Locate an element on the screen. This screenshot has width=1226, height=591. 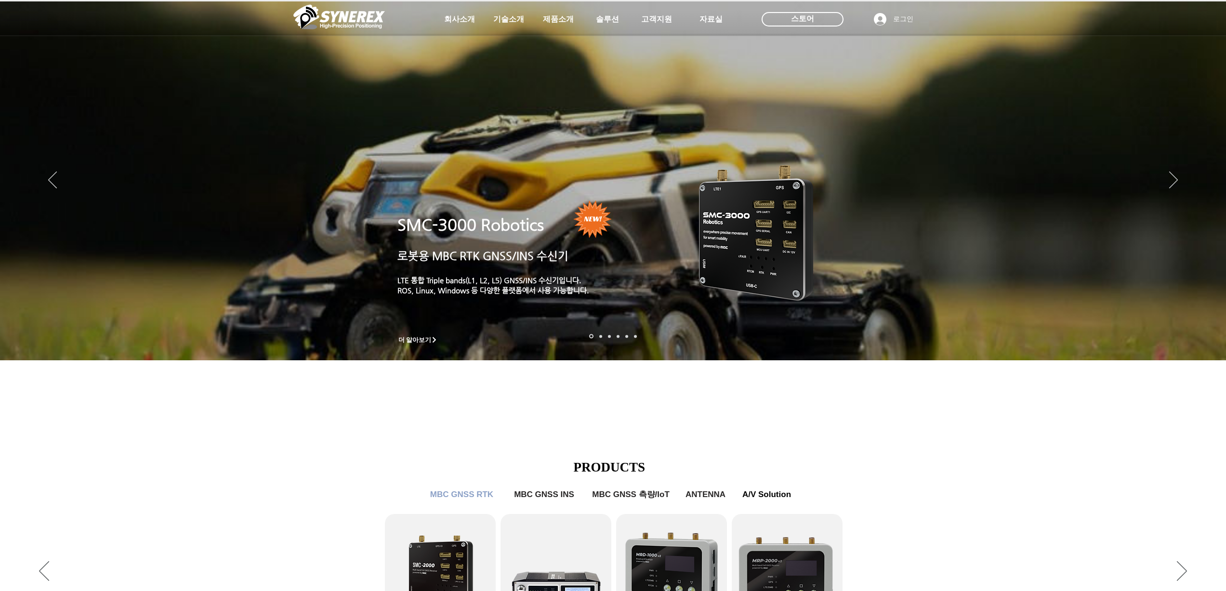
a: 고객지원 is located at coordinates (657, 19).